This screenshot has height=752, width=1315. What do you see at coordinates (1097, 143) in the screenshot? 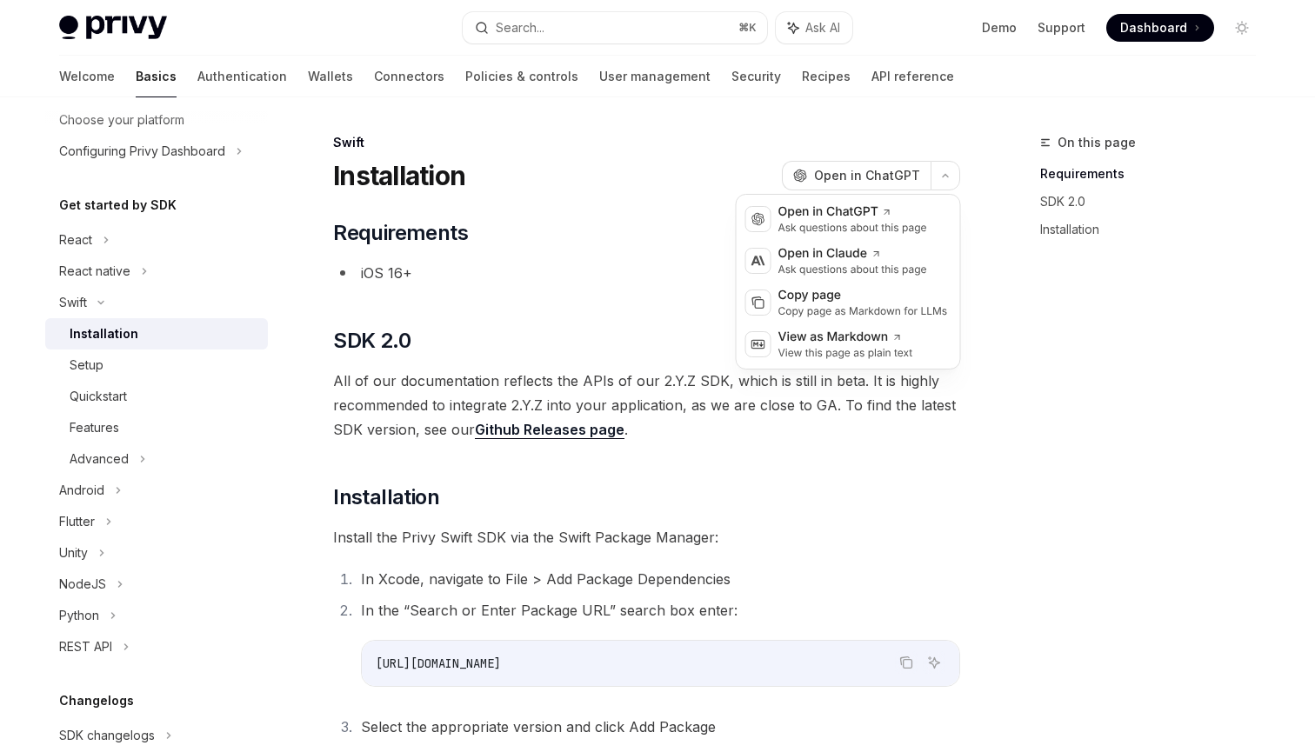
I see `span: On this page` at bounding box center [1097, 143].